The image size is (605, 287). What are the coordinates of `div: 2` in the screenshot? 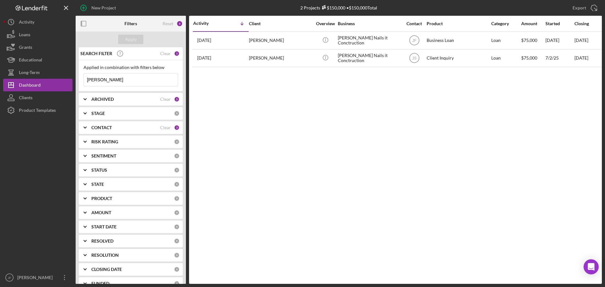 It's located at (177, 99).